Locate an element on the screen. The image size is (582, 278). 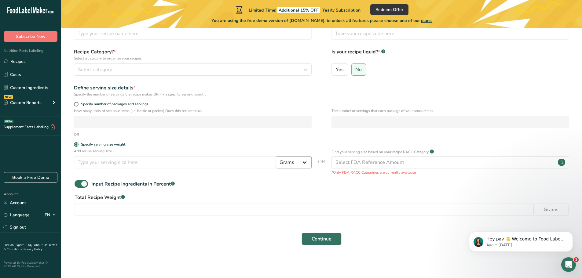
p: Hey pav 👋 Welcome to Food Label Maker🙌 Take a look around! If you have any questions, just reply ... is located at coordinates (66, 20).